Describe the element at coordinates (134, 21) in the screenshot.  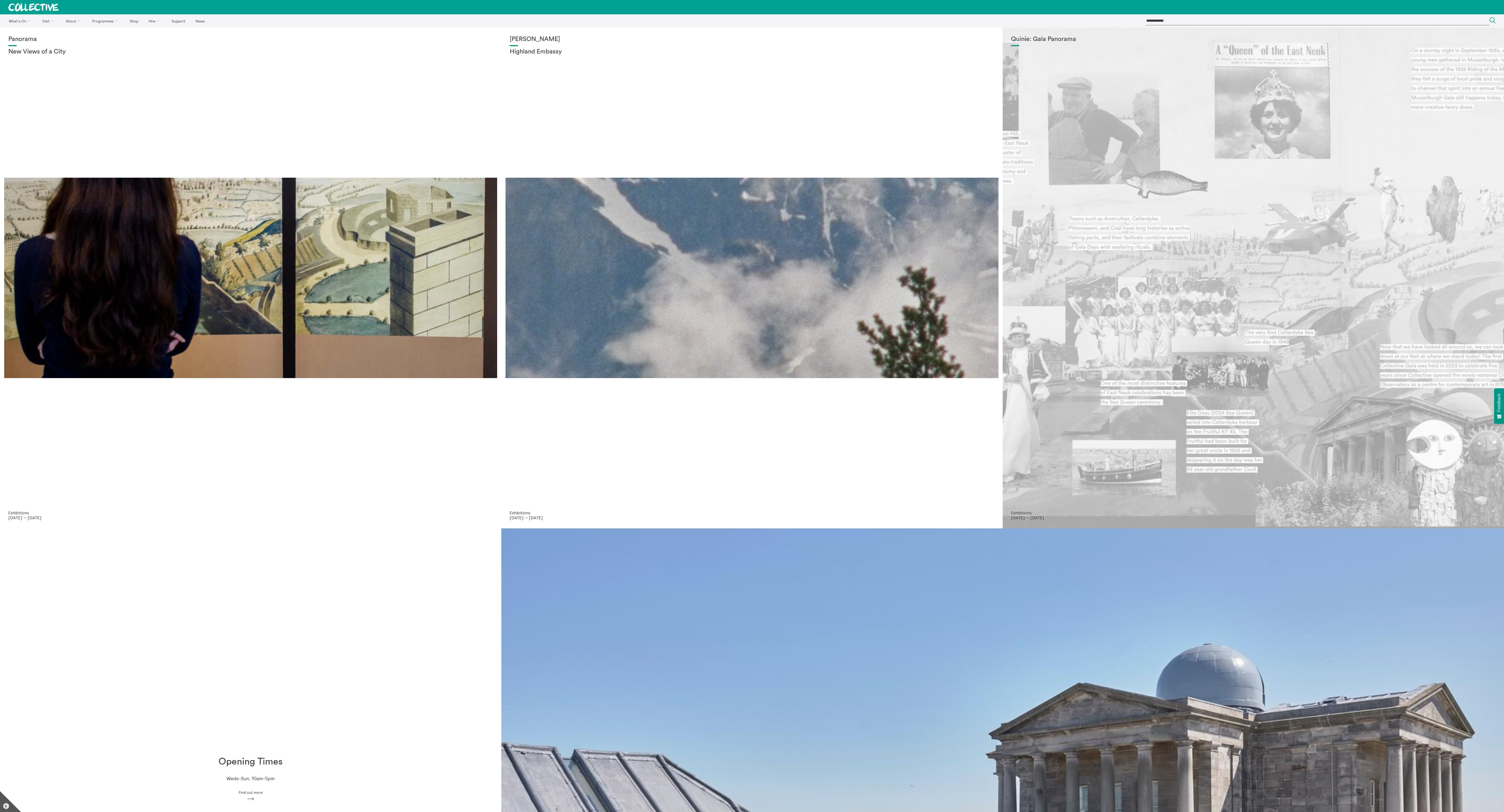
I see `a: Shop` at that location.